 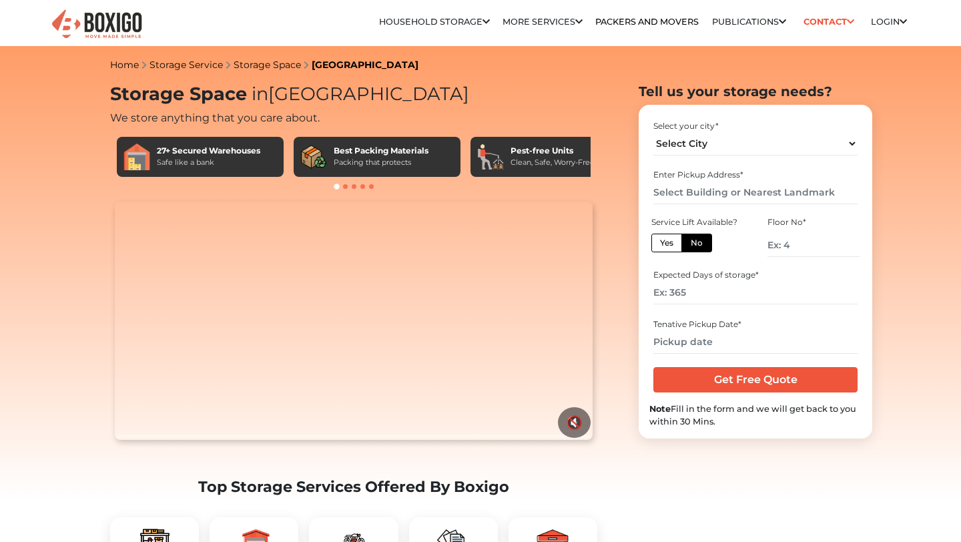 What do you see at coordinates (755, 126) in the screenshot?
I see `div: Select your city` at bounding box center [755, 126].